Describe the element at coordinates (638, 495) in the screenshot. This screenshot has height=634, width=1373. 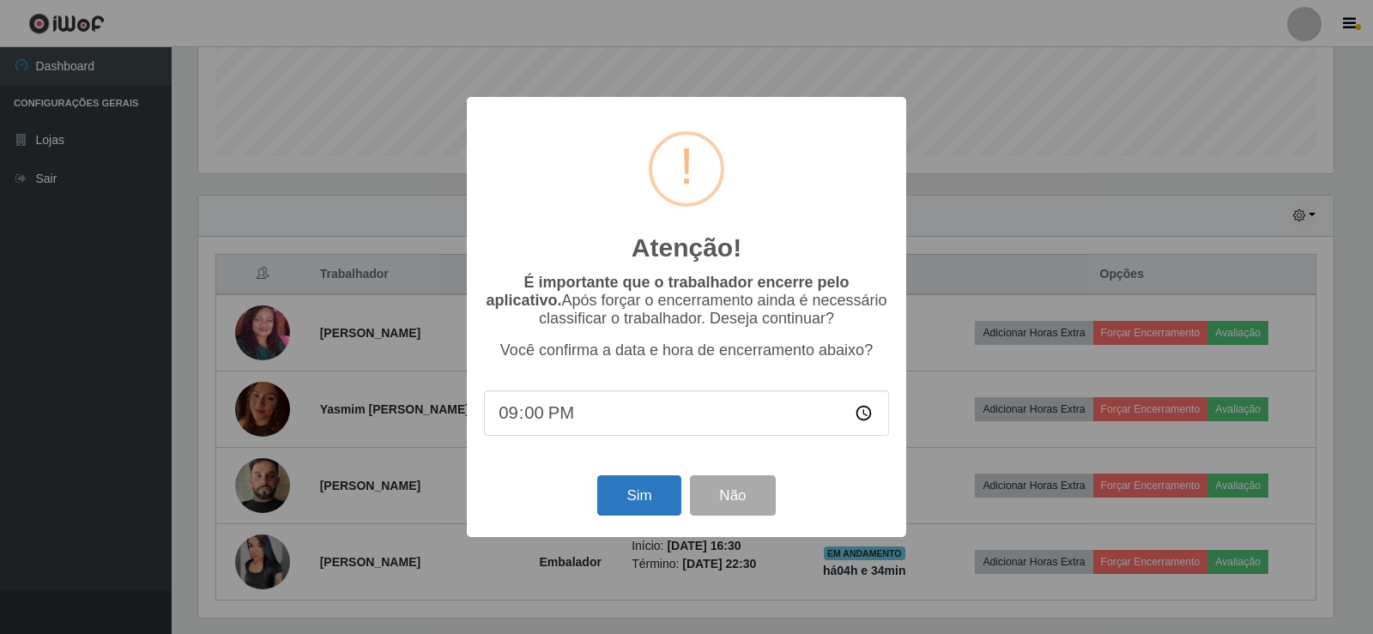
I see `button: Sim` at that location.